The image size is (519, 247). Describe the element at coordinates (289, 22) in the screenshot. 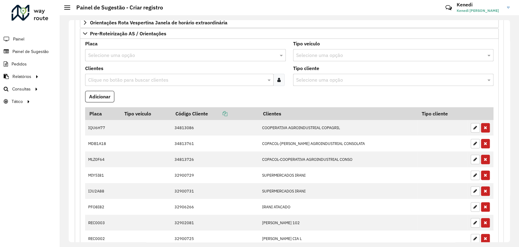

I see `a: Orientações Rota Vespertina Janela de horário extraordinária` at that location.